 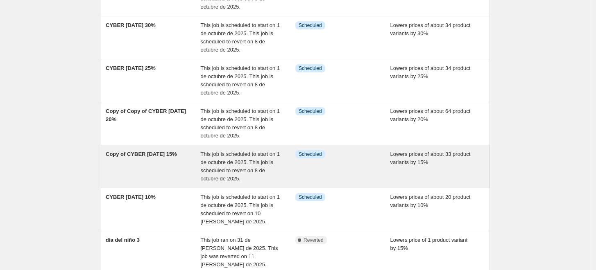 What do you see at coordinates (431, 115) in the screenshot?
I see `span: Lowers prices of about 64 product variants by 20%` at bounding box center [431, 115].